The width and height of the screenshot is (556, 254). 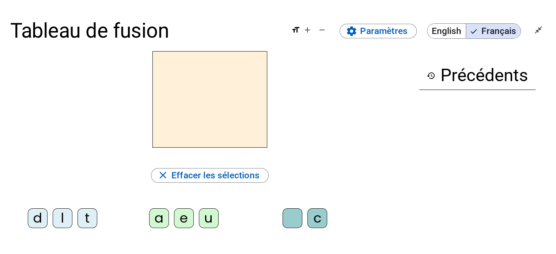 What do you see at coordinates (322, 30) in the screenshot?
I see `mat-icon: remove` at bounding box center [322, 30].